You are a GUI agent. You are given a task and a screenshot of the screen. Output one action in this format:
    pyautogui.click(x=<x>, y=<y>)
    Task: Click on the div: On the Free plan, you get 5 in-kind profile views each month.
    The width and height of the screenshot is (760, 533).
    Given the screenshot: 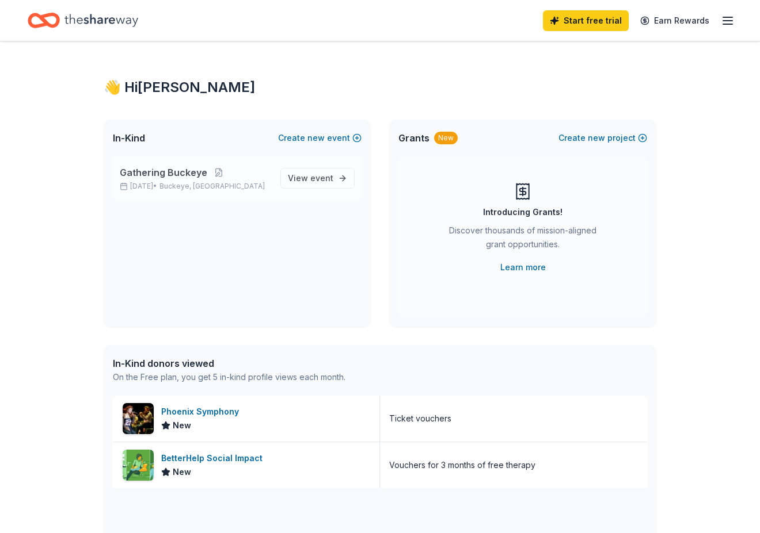 What is the action you would take?
    pyautogui.click(x=229, y=378)
    